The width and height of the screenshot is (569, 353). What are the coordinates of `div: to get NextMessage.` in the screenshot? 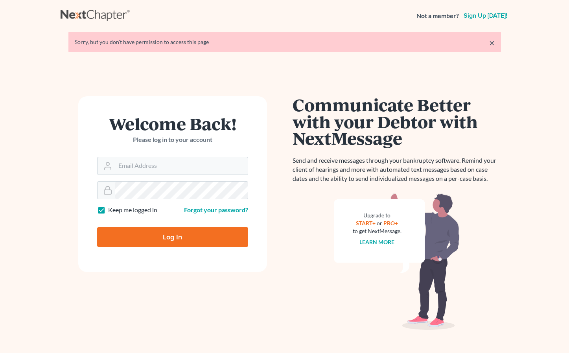 It's located at (377, 231).